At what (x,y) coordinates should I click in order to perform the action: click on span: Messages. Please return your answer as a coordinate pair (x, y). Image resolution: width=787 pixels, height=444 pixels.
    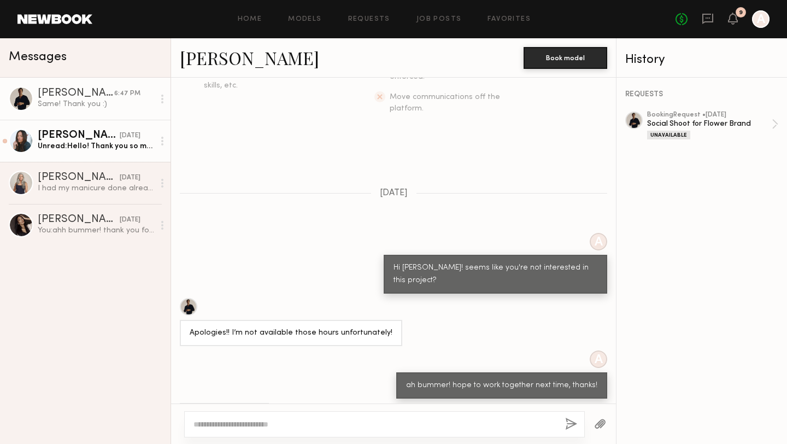
    Looking at the image, I should click on (38, 57).